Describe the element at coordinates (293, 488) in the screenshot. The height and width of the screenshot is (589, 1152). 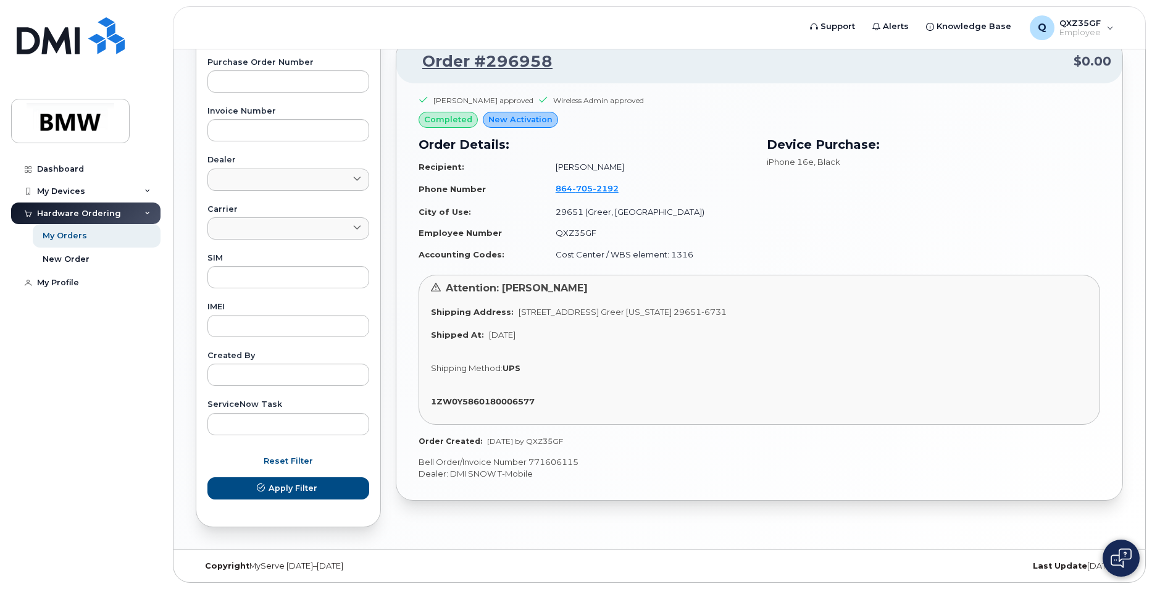
I see `span: Apply Filter` at that location.